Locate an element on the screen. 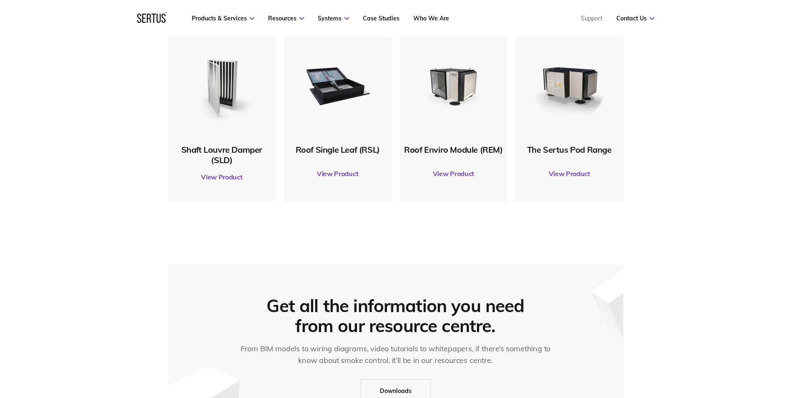 Image resolution: width=791 pixels, height=398 pixels. a: Products & Services is located at coordinates (223, 18).